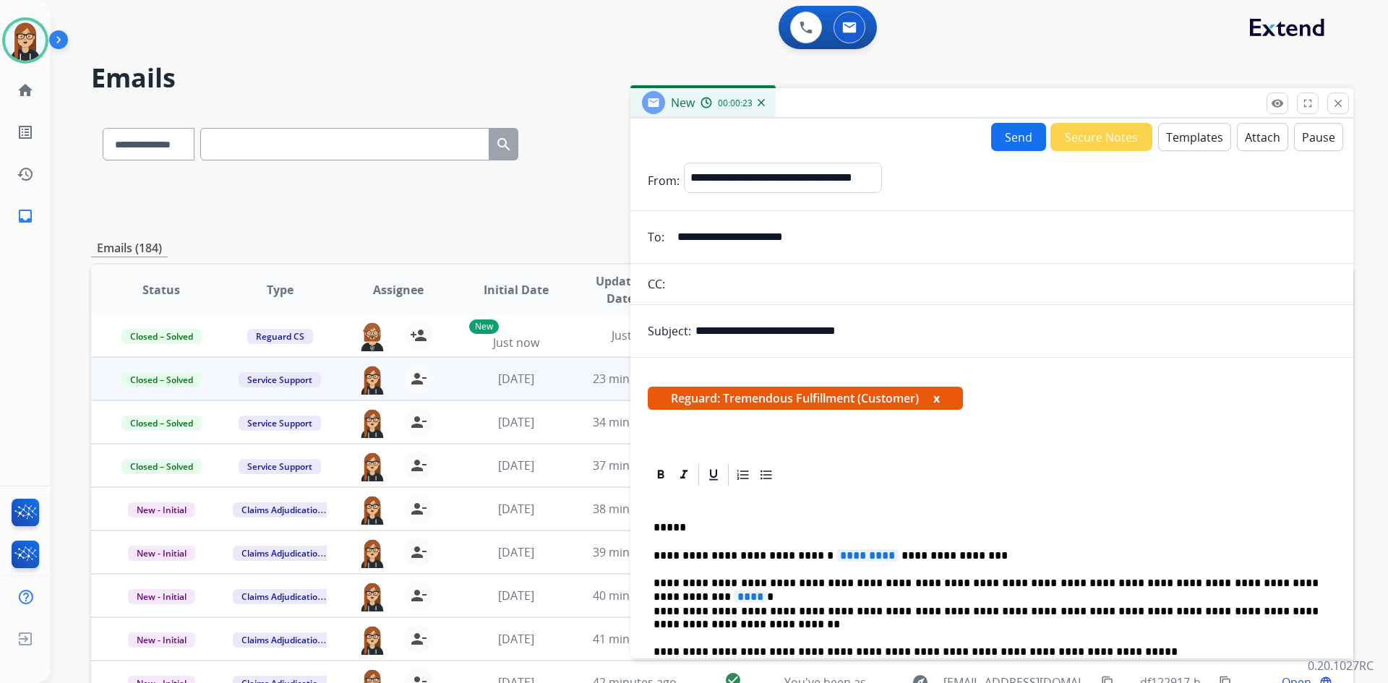 The width and height of the screenshot is (1388, 683). Describe the element at coordinates (1101, 137) in the screenshot. I see `button: Secure Notes` at that location.